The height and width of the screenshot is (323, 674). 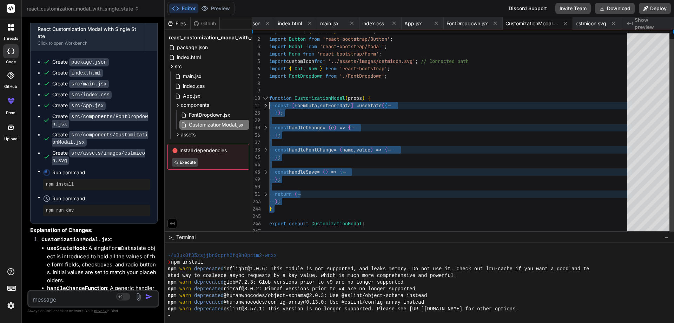 I want to click on code: src/index.css, so click(x=90, y=95).